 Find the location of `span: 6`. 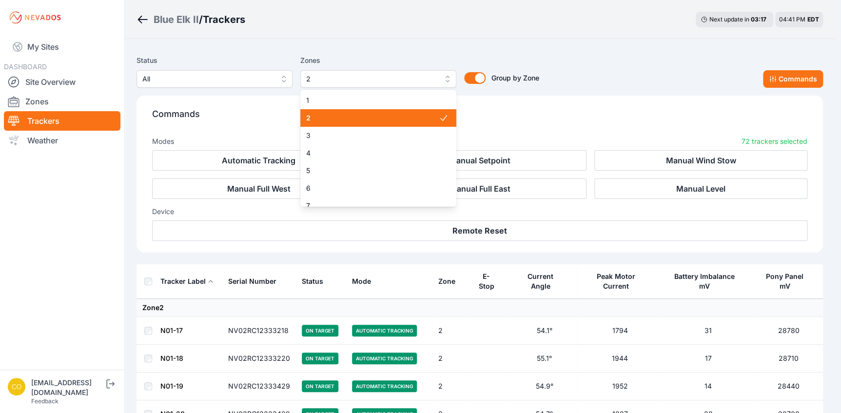

span: 6 is located at coordinates (373, 188).